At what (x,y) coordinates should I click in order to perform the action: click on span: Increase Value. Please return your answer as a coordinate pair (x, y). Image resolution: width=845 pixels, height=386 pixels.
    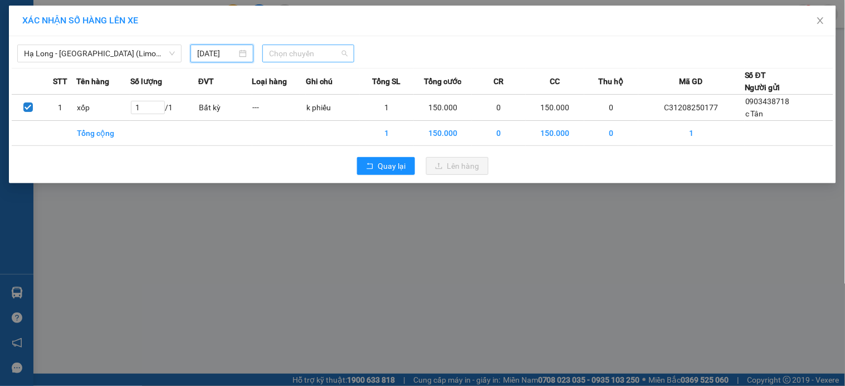
    Looking at the image, I should click on (158, 104).